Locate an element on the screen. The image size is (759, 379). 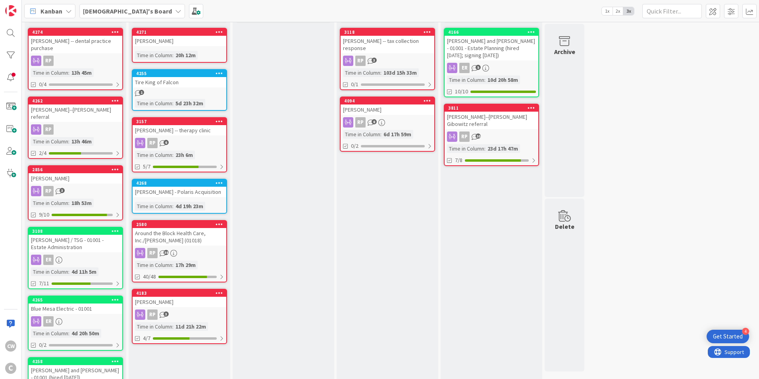
span: 1x is located at coordinates (607, 11).